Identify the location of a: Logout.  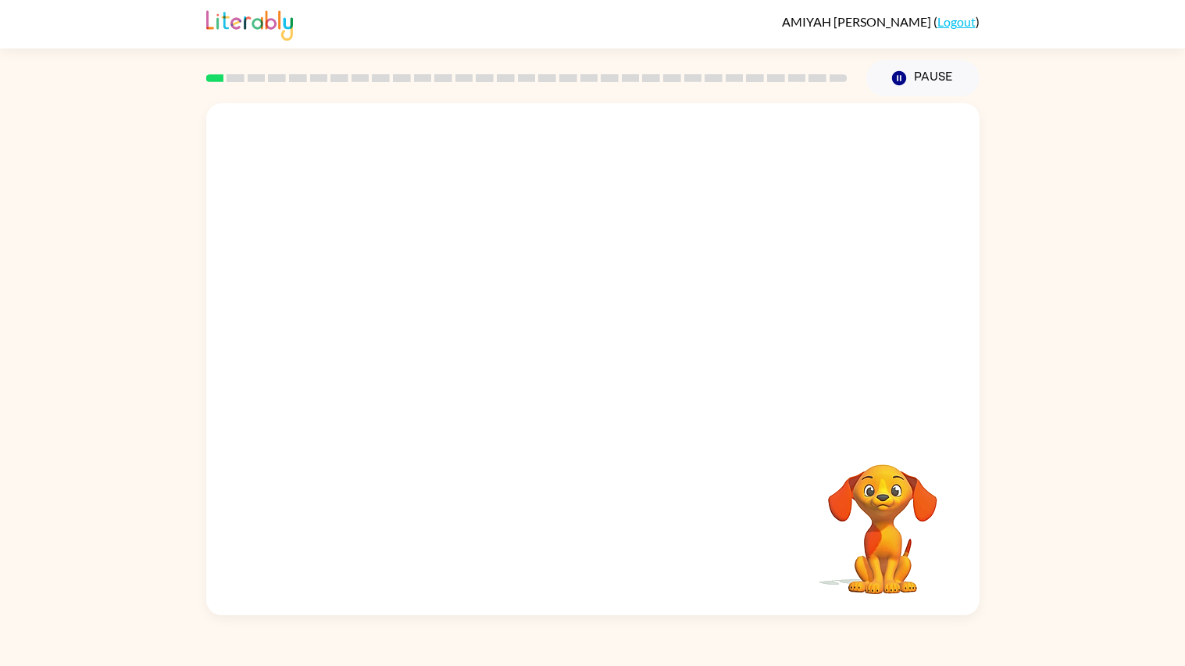
(956, 21).